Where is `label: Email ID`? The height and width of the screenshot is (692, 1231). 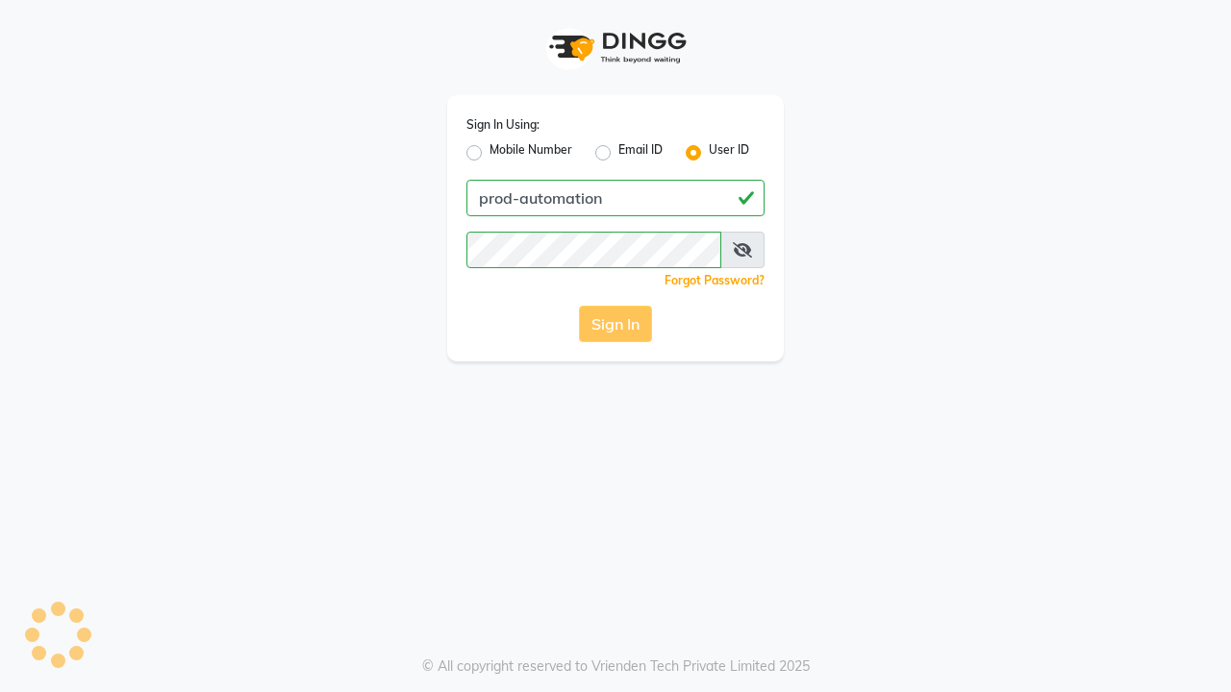
label: Email ID is located at coordinates (640, 153).